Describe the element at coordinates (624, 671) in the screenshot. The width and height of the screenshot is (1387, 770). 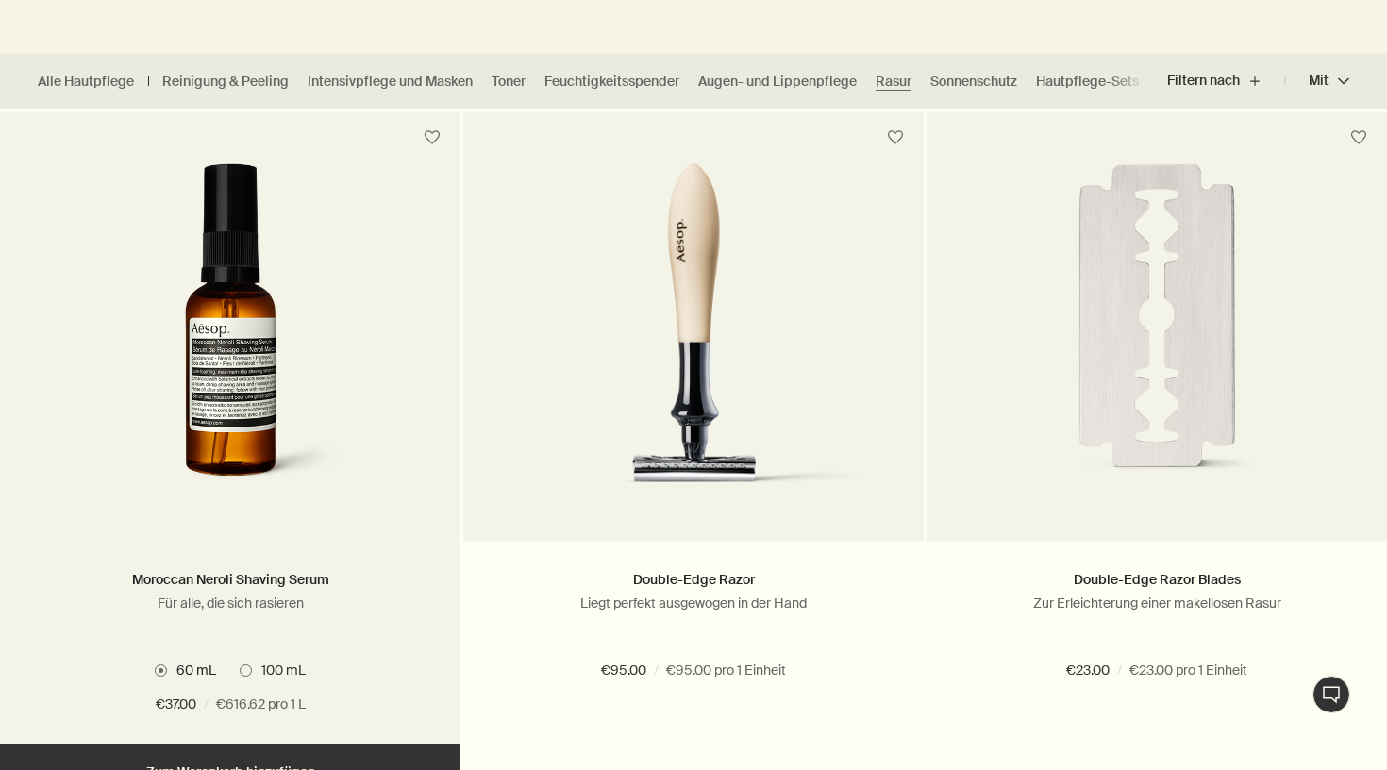
I see `span: €95.00` at that location.